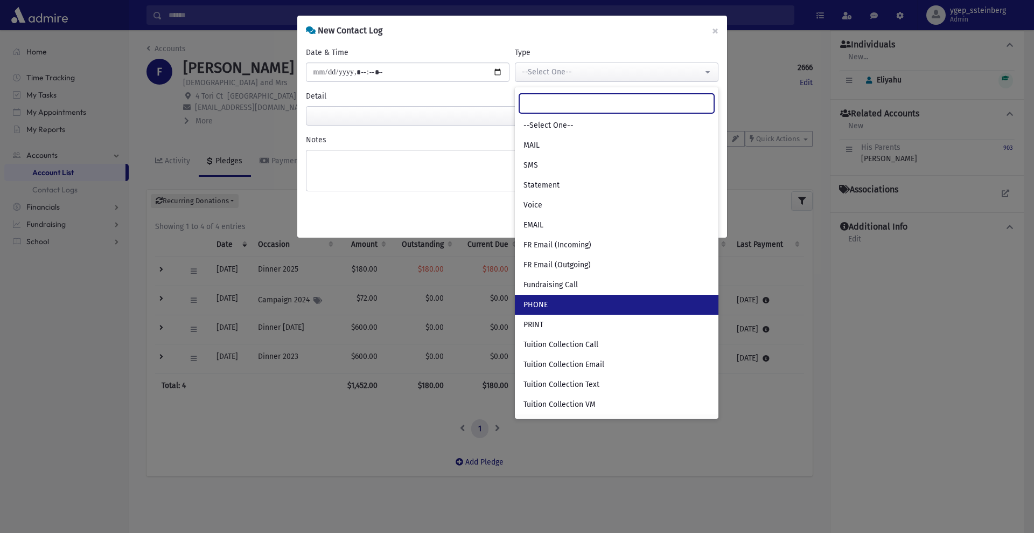 The image size is (1034, 533). What do you see at coordinates (560, 405) in the screenshot?
I see `span: Tuition Collection VM` at bounding box center [560, 405].